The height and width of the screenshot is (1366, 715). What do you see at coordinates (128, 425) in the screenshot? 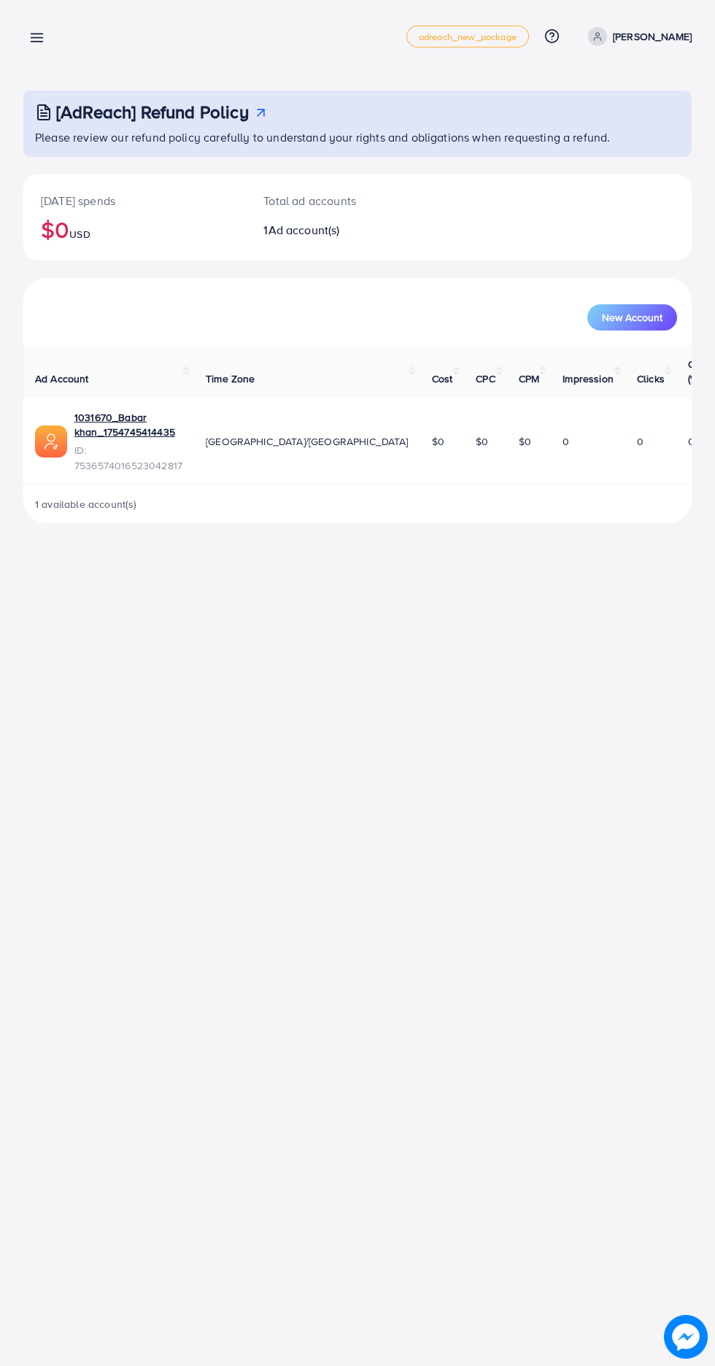
I see `a: 1031670_Babar khan_1754745414435` at bounding box center [128, 425].